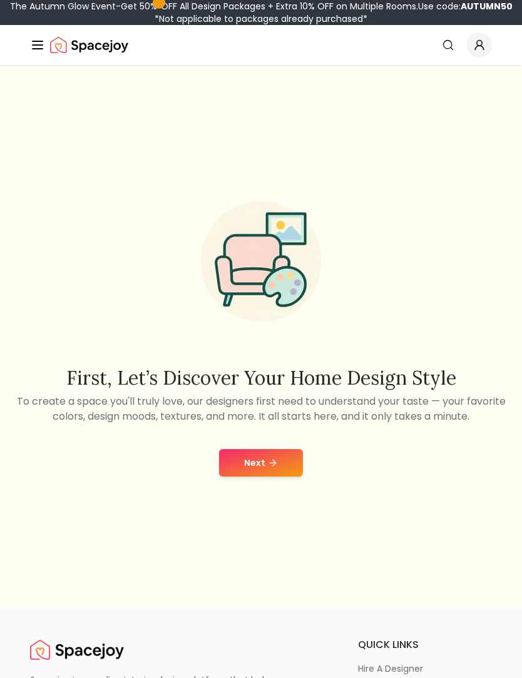  What do you see at coordinates (261, 463) in the screenshot?
I see `button: Next` at bounding box center [261, 463].